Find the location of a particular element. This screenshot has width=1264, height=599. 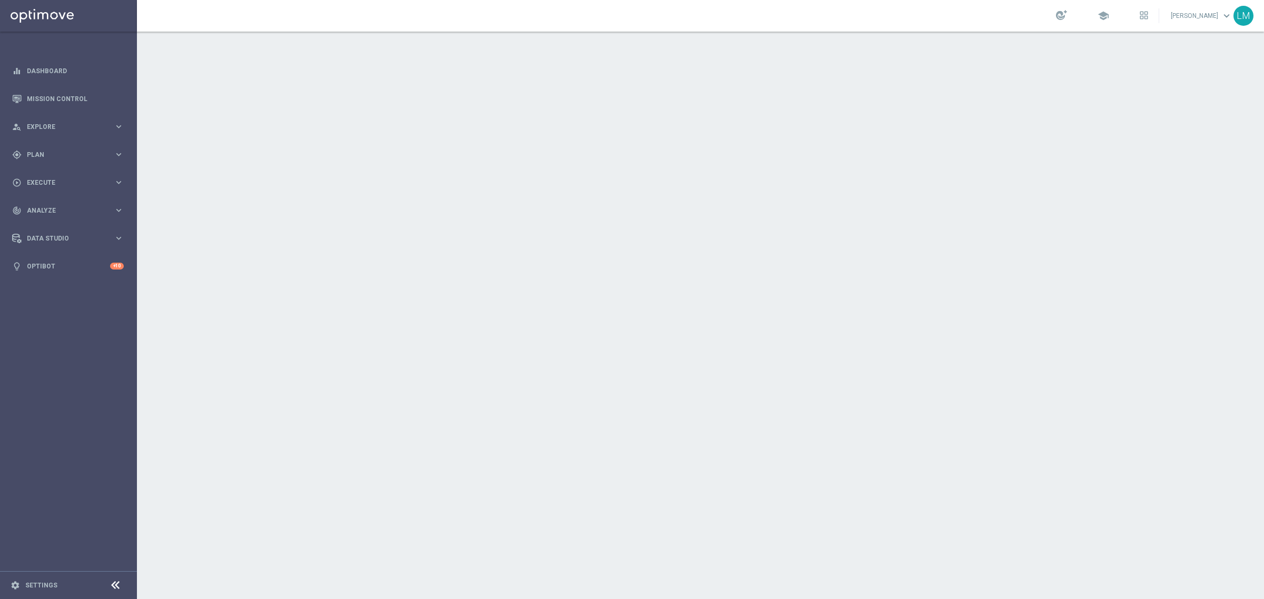

i: settings is located at coordinates (15, 586).